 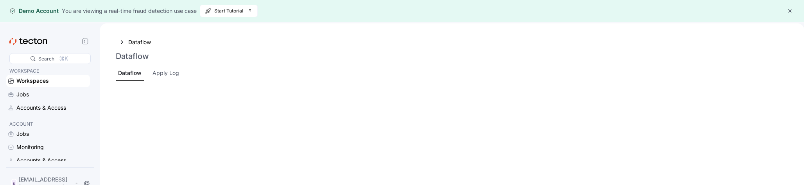 What do you see at coordinates (166, 73) in the screenshot?
I see `div: Apply Log` at bounding box center [166, 73].